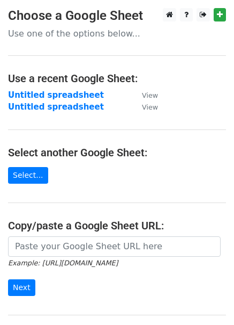 The width and height of the screenshot is (234, 325). Describe the element at coordinates (117, 152) in the screenshot. I see `h4: Select another Google Sheet:` at that location.